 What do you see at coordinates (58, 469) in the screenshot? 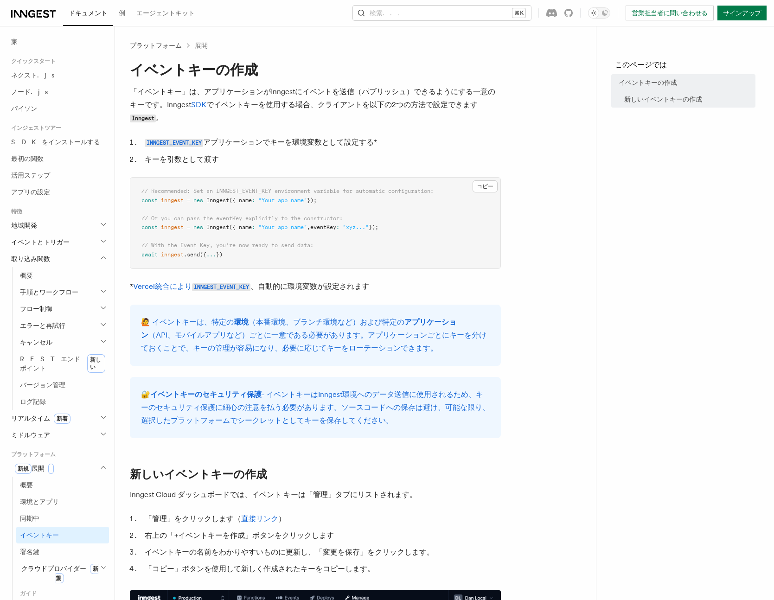
I see `button: 新規展開` at bounding box center [58, 469].